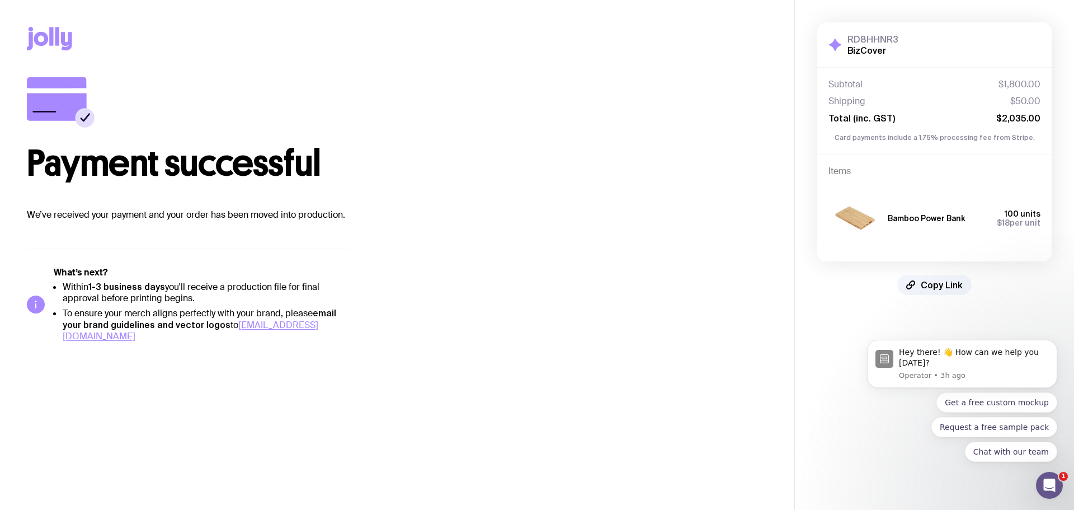 The image size is (1074, 510). Describe the element at coordinates (942, 285) in the screenshot. I see `span: Copy Link` at that location.